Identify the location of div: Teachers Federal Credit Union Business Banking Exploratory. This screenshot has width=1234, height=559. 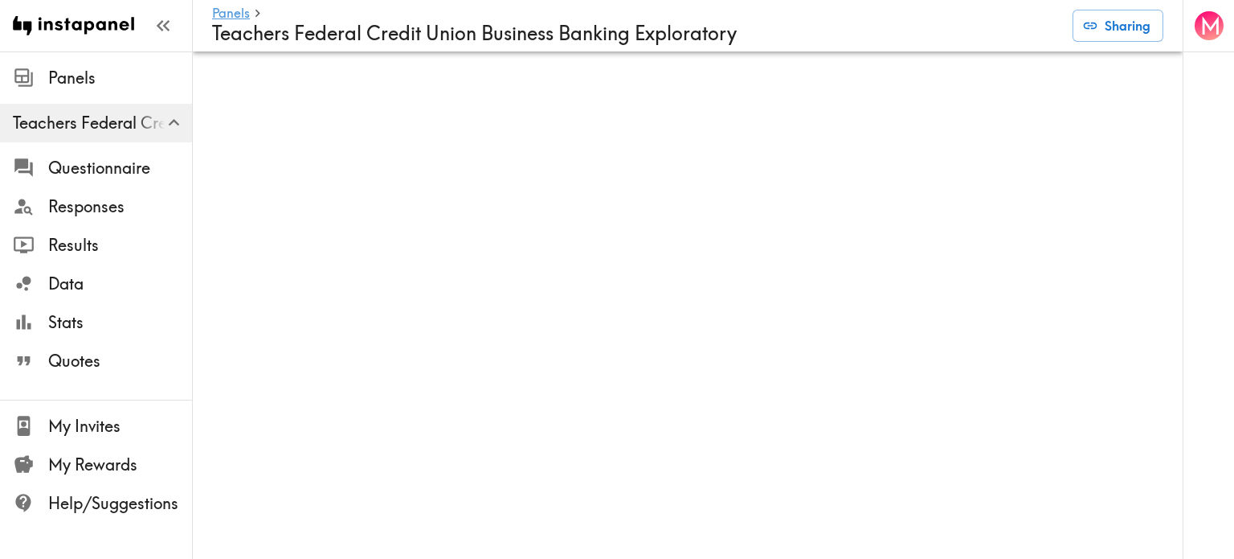
(102, 123).